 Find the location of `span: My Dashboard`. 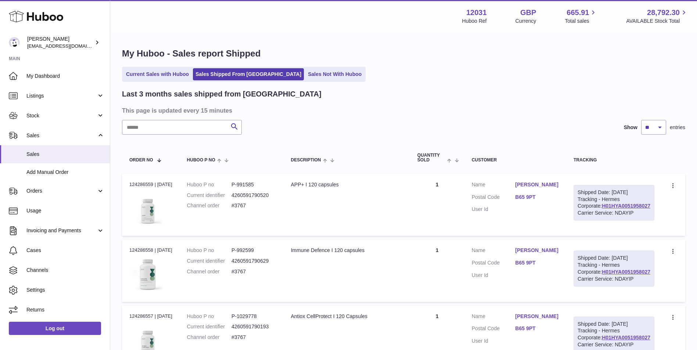

span: My Dashboard is located at coordinates (65, 76).